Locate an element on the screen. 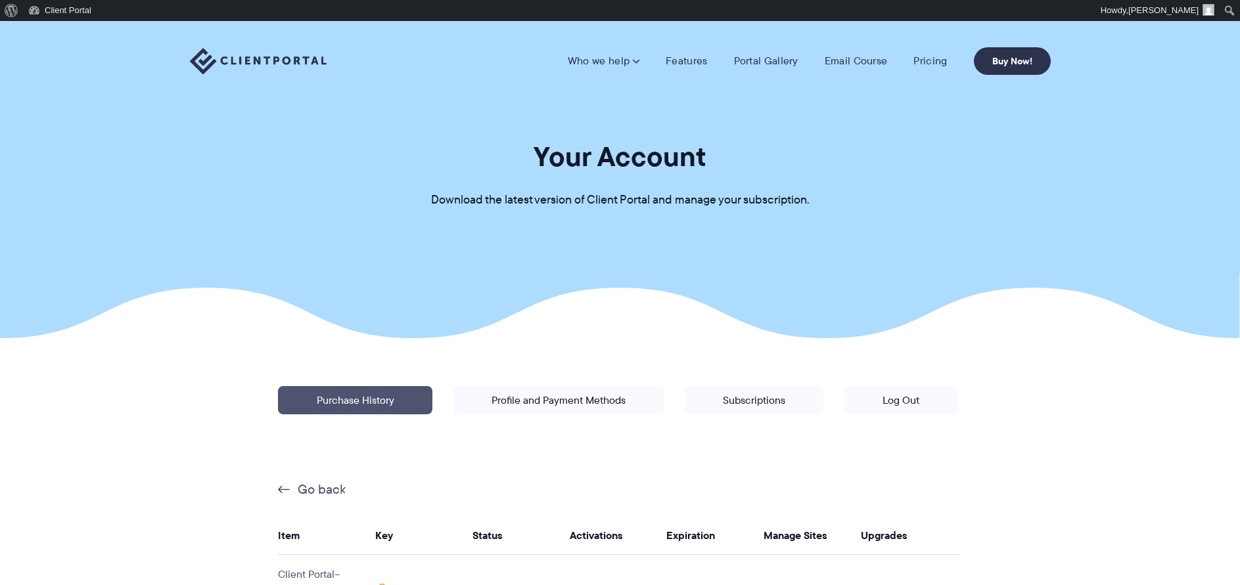 This screenshot has width=1240, height=585. a: Buy Now! is located at coordinates (1012, 61).